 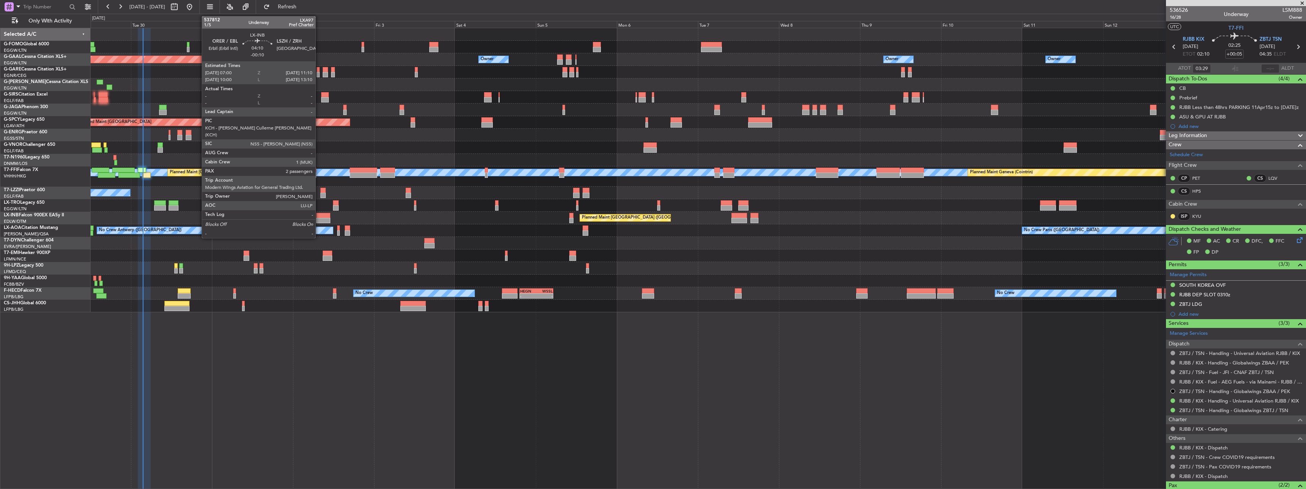 I want to click on div: RJBB DEP SLOT 0310z, so click(x=1205, y=294).